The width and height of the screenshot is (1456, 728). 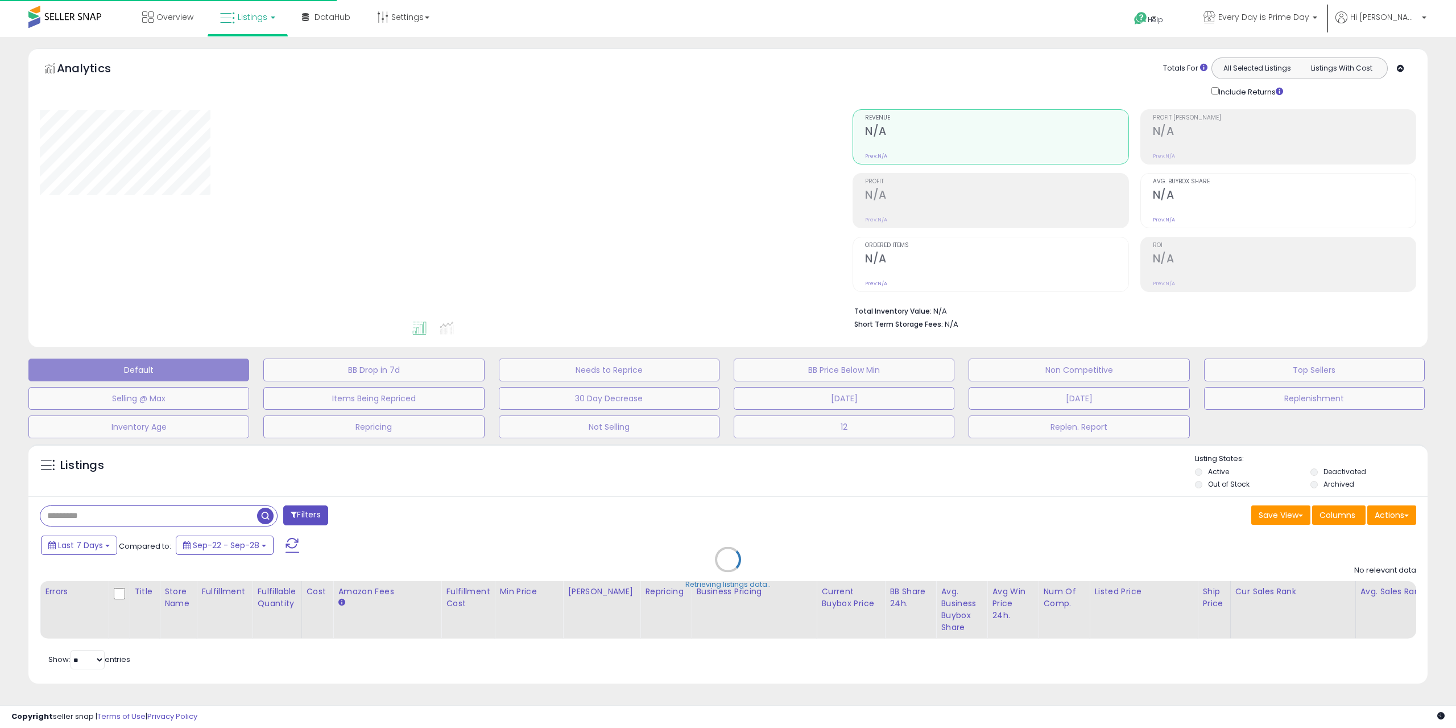 What do you see at coordinates (121, 716) in the screenshot?
I see `a: Terms of Use` at bounding box center [121, 716].